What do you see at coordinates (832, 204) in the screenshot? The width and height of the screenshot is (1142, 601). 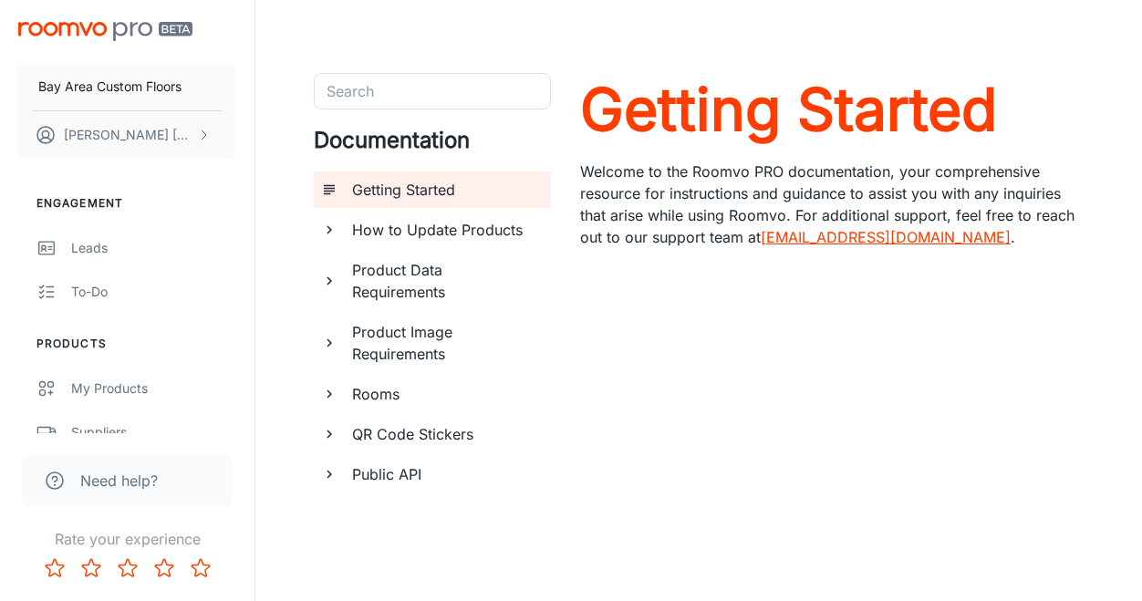 I see `p: Welcome to the Roomvo PRO documentation, your comprehensive resource for instructions and guidanc...` at bounding box center [832, 204].